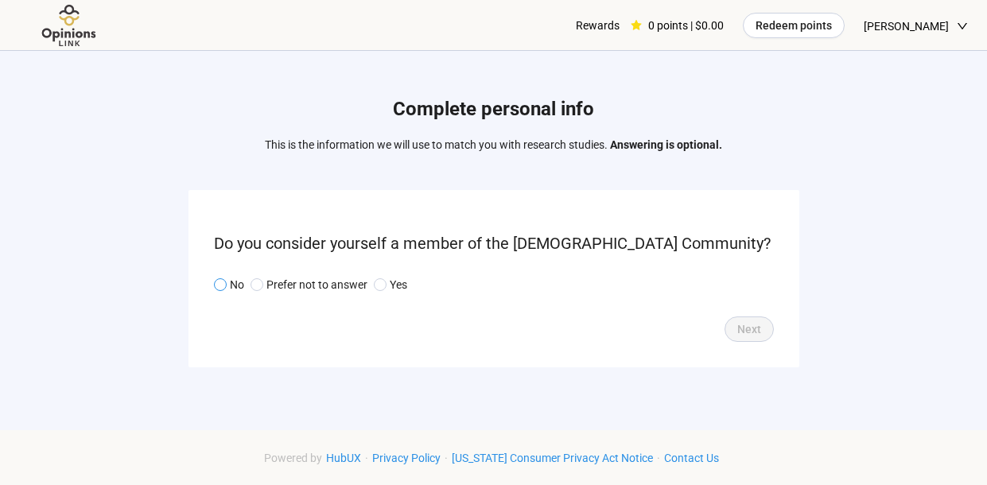  Describe the element at coordinates (344, 458) in the screenshot. I see `a: HubUX` at that location.